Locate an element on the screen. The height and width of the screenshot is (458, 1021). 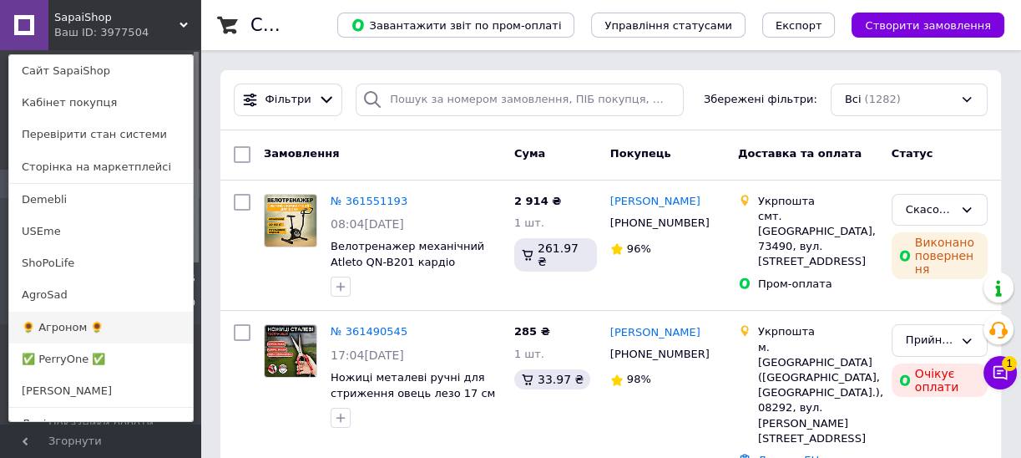
div: Прийнято is located at coordinates (930, 340).